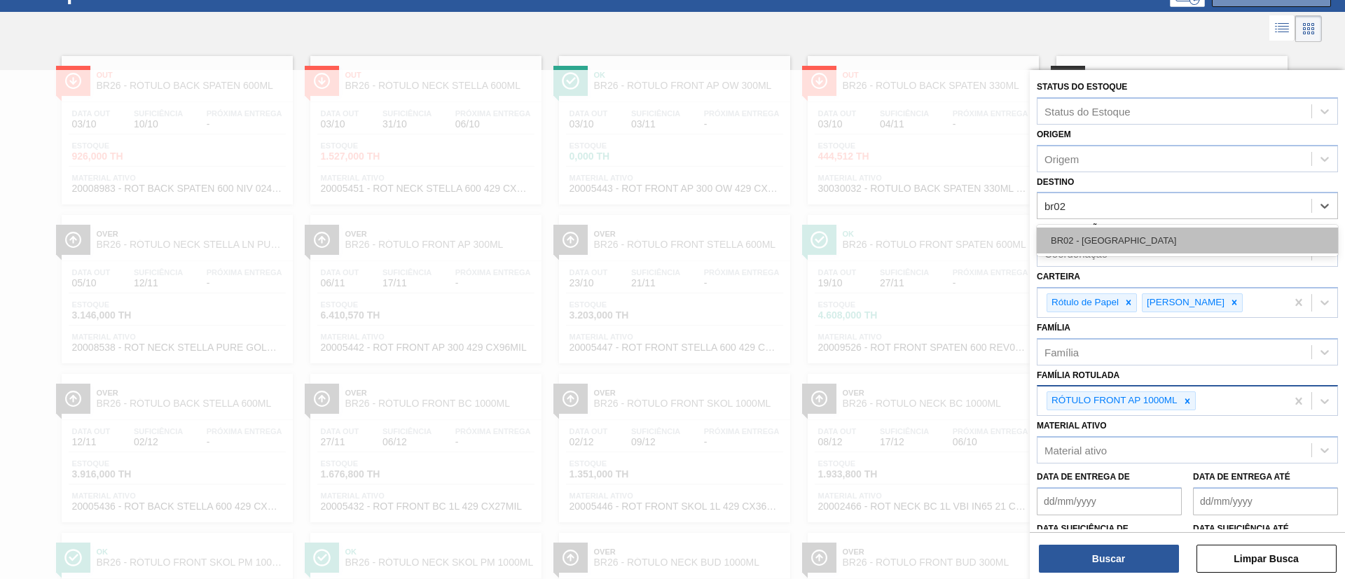 The image size is (1345, 579). I want to click on label: Carteira, so click(1059, 277).